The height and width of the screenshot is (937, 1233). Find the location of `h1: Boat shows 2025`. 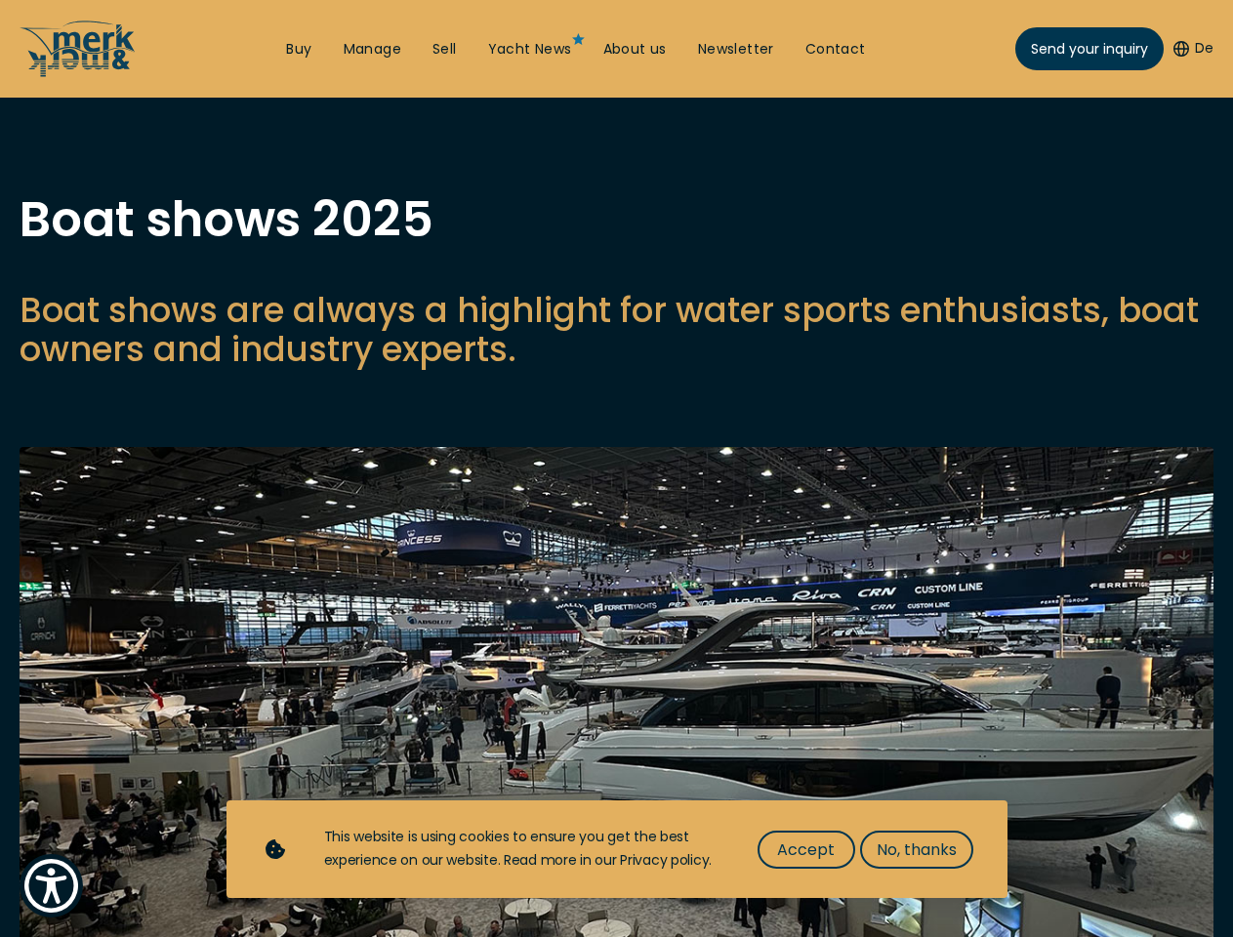

h1: Boat shows 2025 is located at coordinates (616, 220).